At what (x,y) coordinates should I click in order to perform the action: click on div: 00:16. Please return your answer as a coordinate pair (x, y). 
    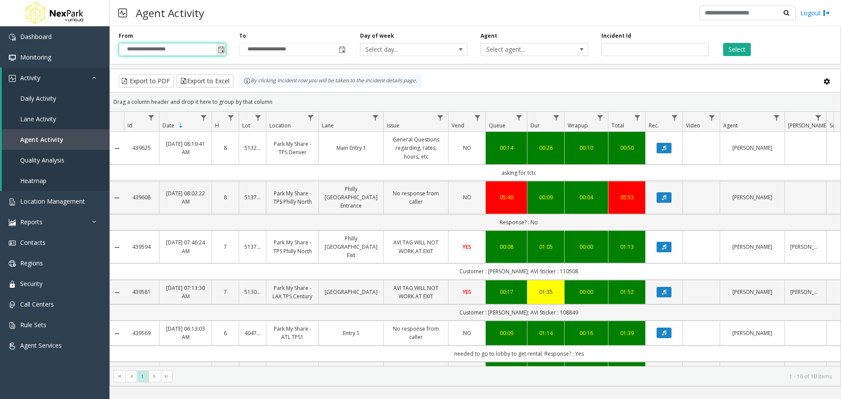
    Looking at the image, I should click on (586, 333).